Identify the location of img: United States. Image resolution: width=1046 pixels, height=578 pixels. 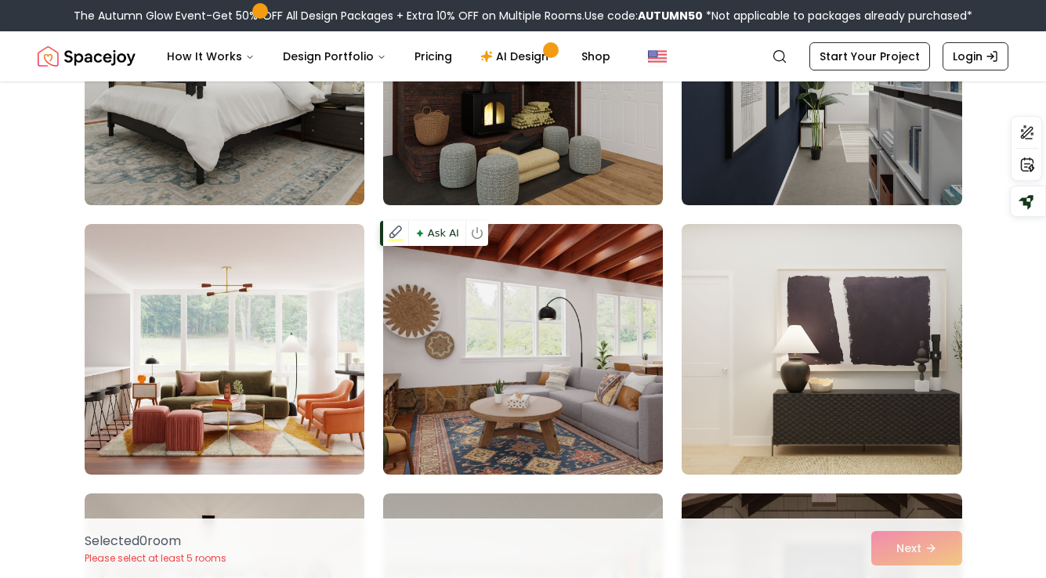
(657, 56).